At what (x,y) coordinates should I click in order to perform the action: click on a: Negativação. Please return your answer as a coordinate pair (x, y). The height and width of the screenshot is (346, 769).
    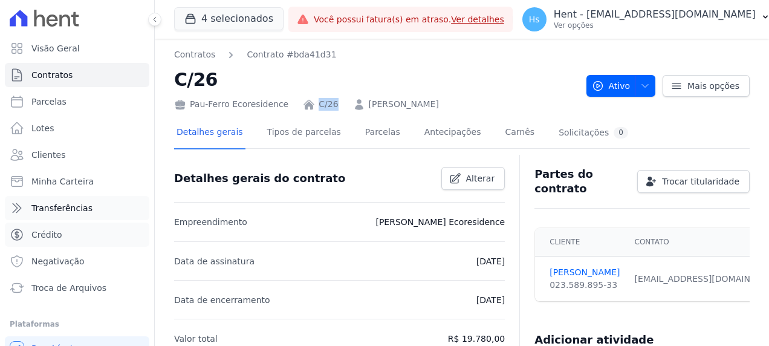
    Looking at the image, I should click on (77, 261).